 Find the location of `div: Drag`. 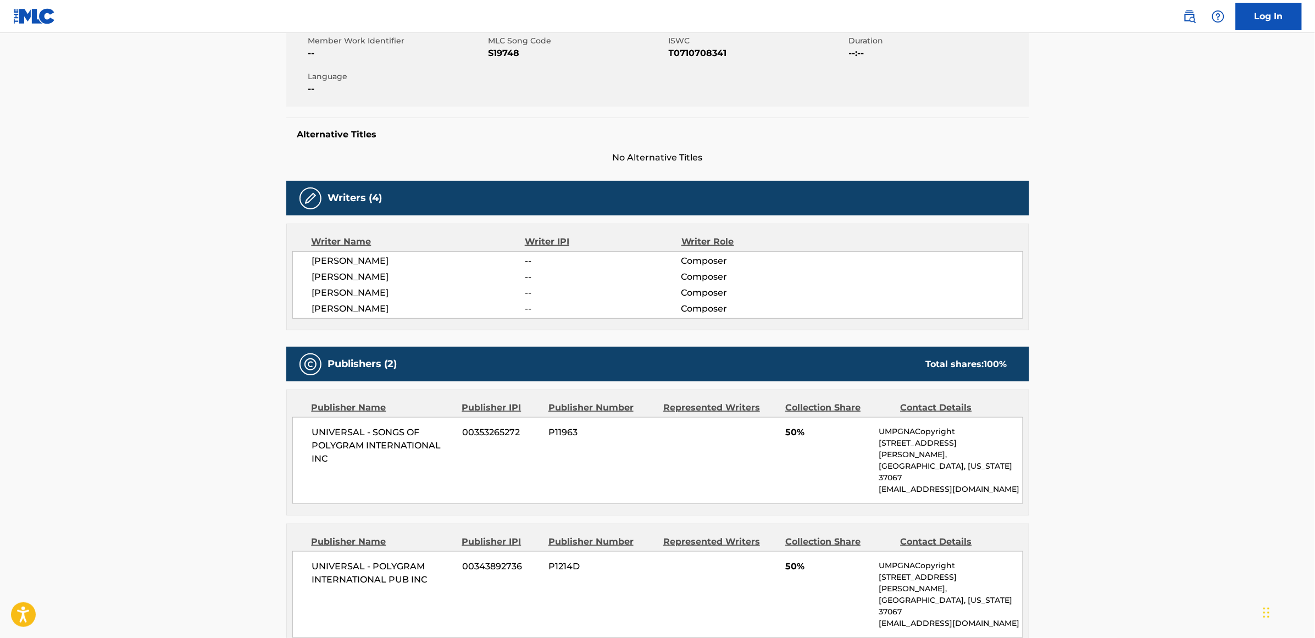

div: Drag is located at coordinates (1266, 613).